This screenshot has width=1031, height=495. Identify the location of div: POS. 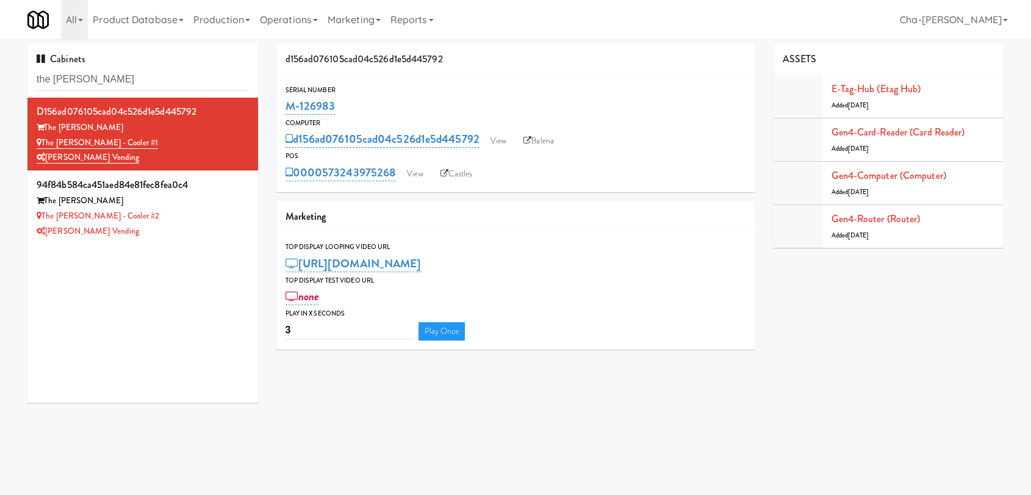
(516, 156).